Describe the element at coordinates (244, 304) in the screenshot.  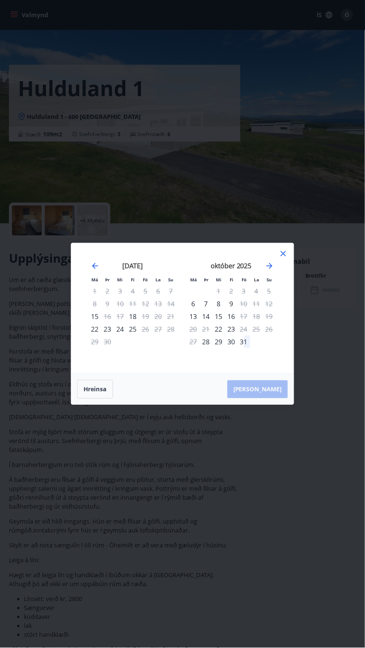
I see `td: Not available. föstudagur, 10. október 2025` at that location.